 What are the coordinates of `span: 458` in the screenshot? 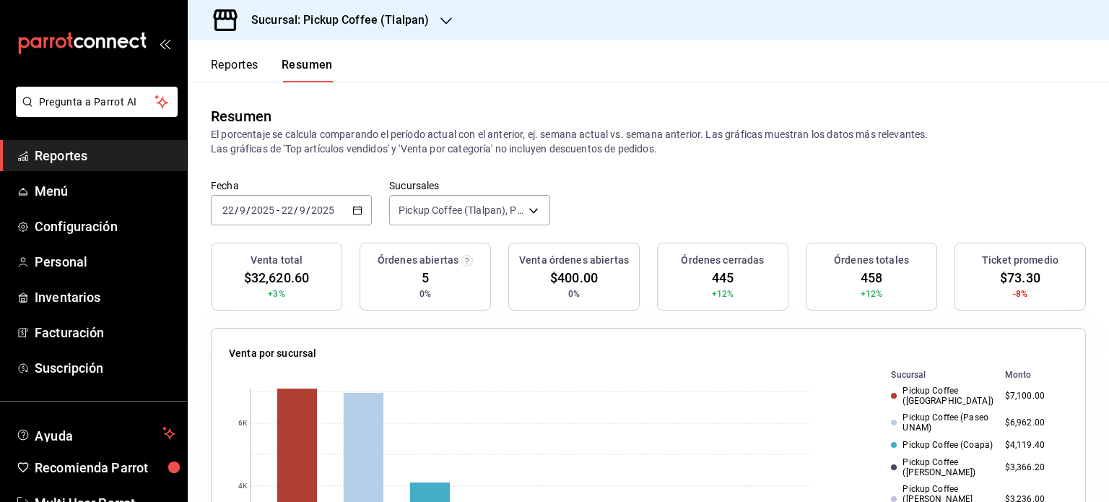 It's located at (872, 277).